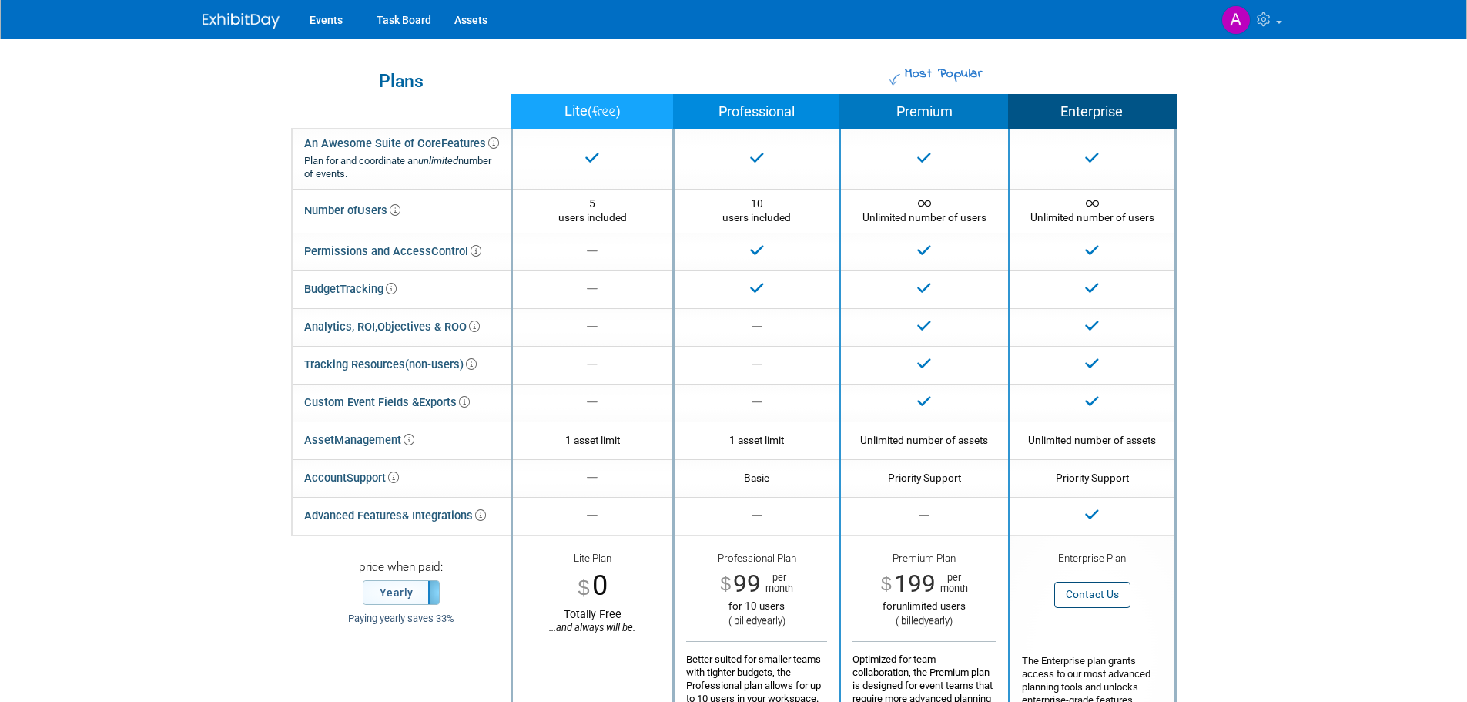  Describe the element at coordinates (401, 618) in the screenshot. I see `div: Paying yearly saves 33%` at that location.